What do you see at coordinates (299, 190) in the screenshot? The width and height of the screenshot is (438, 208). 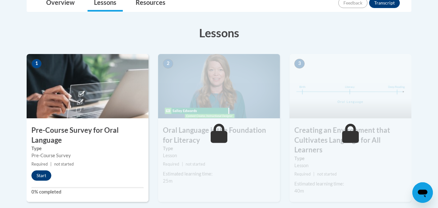 I see `span: 40m` at bounding box center [299, 190].